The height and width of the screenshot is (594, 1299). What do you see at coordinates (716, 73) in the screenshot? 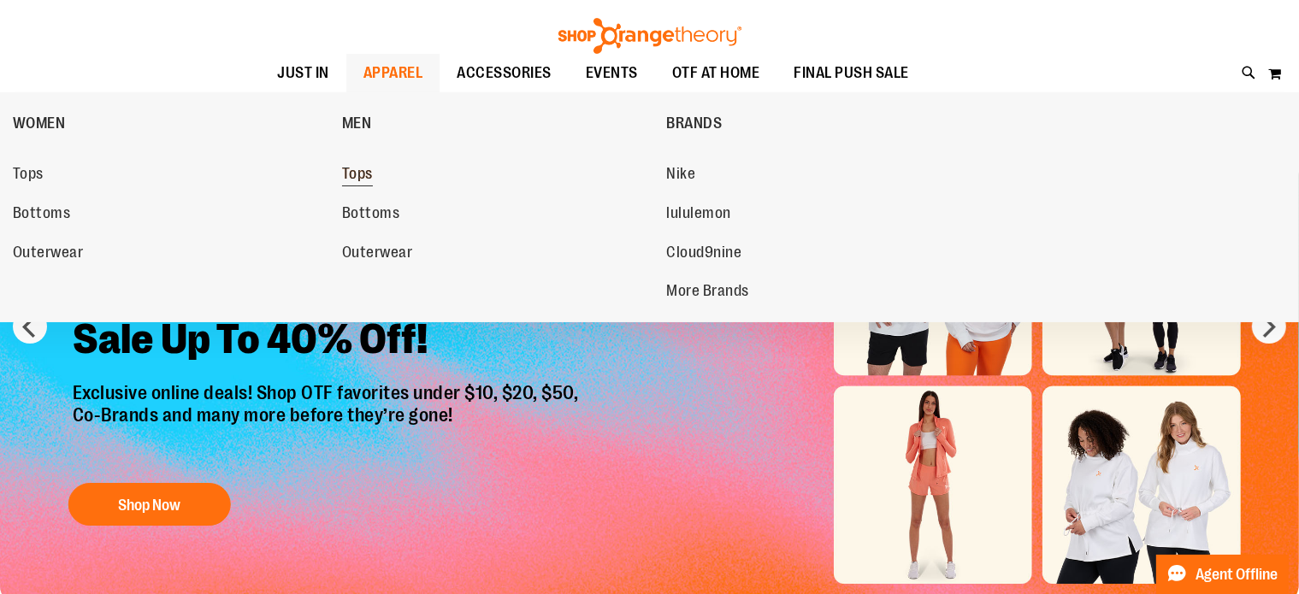
I see `span: OTF AT HOME` at bounding box center [716, 73].